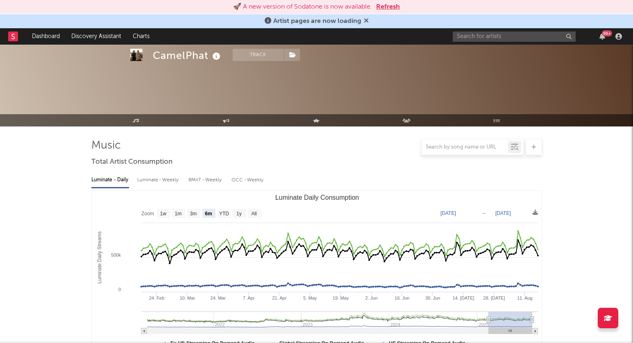 This screenshot has width=633, height=343. I want to click on div: Luminate - Daily, so click(110, 180).